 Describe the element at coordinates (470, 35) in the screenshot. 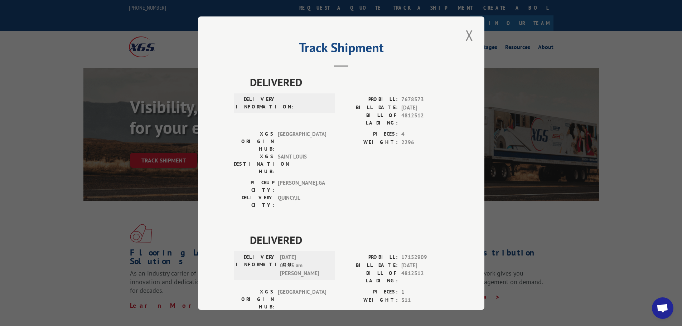

I see `button: Close modal` at that location.